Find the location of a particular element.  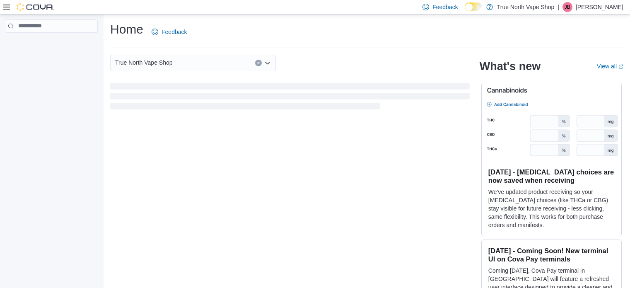

button: Open list of options is located at coordinates (268, 63).